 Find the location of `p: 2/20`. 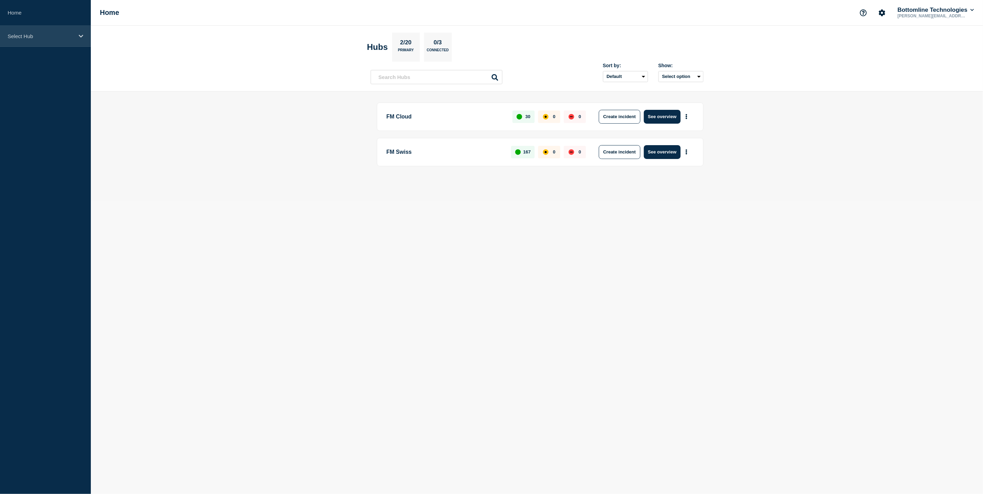

p: 2/20 is located at coordinates (406, 44).